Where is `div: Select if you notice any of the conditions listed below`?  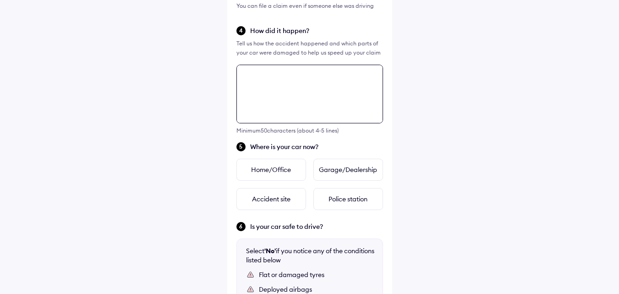
div: Select if you notice any of the conditions listed below is located at coordinates (310, 255).